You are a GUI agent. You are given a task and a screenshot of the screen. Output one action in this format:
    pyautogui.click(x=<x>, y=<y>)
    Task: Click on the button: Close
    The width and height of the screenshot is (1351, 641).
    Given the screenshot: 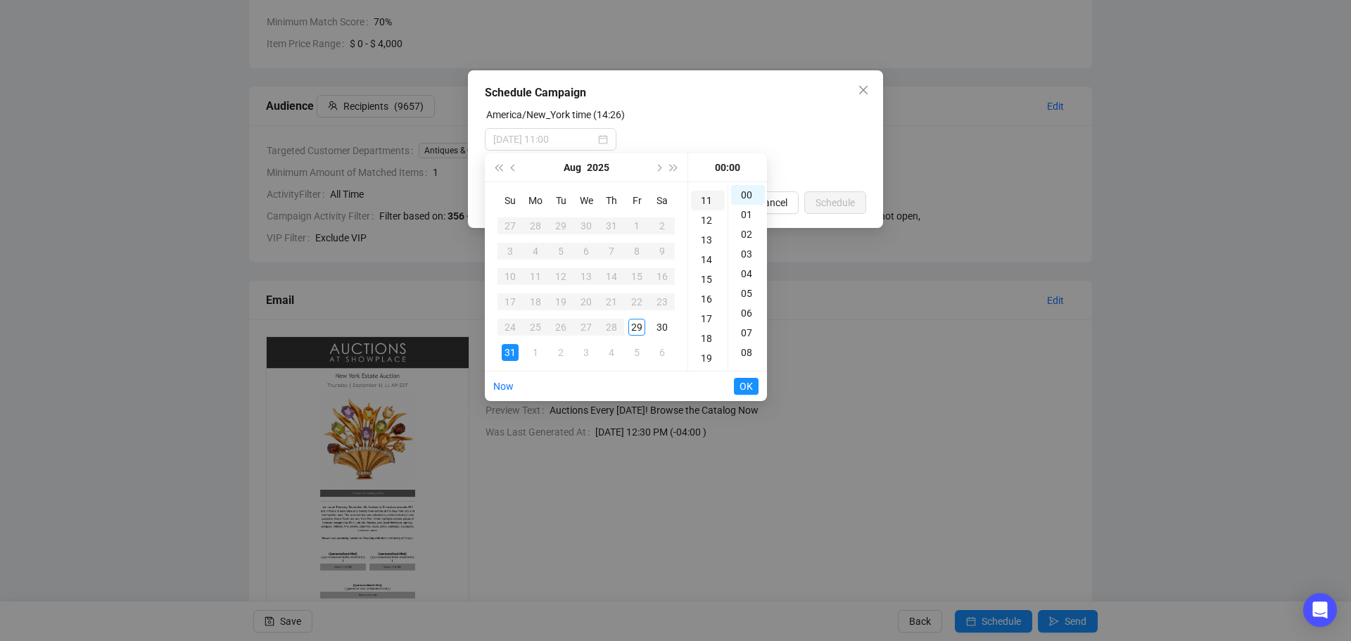 What is the action you would take?
    pyautogui.click(x=864, y=90)
    